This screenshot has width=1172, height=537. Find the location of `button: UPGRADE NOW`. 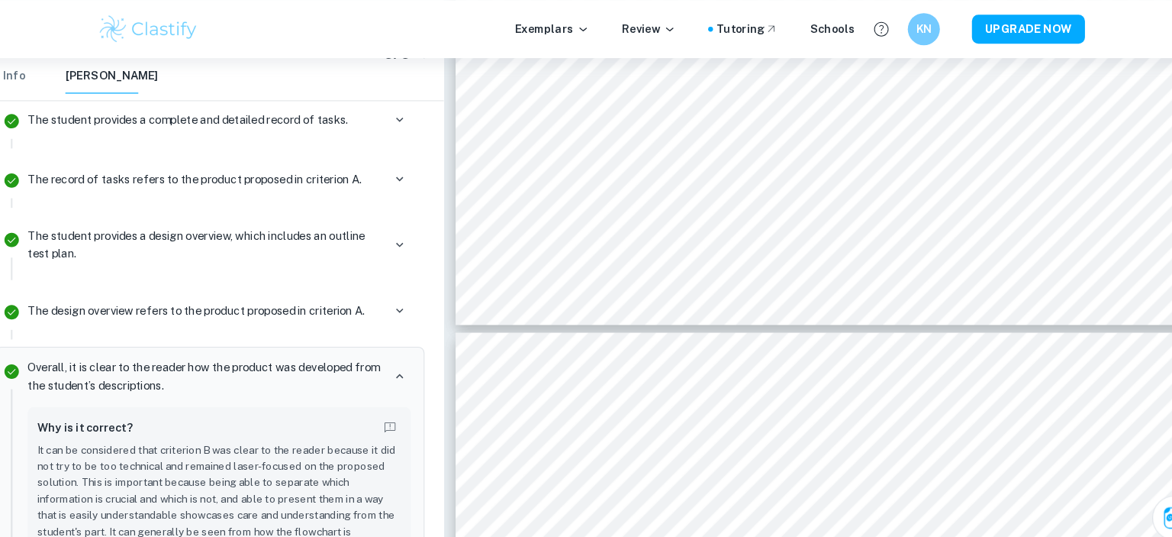

button: UPGRADE NOW is located at coordinates (1002, 27).